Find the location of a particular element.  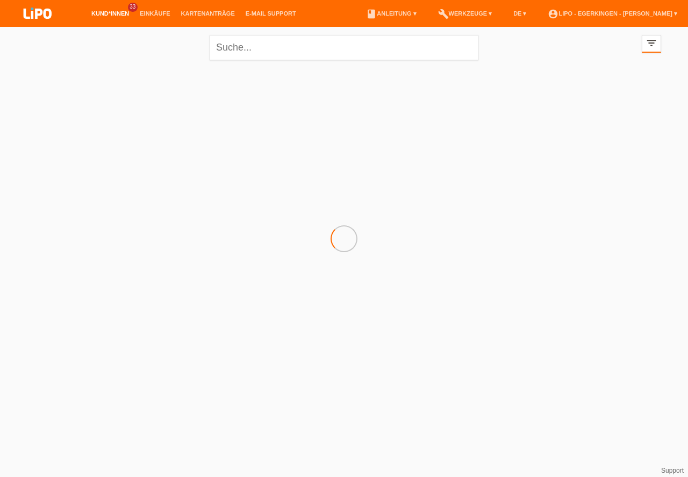

a: Kund*innen is located at coordinates (110, 13).